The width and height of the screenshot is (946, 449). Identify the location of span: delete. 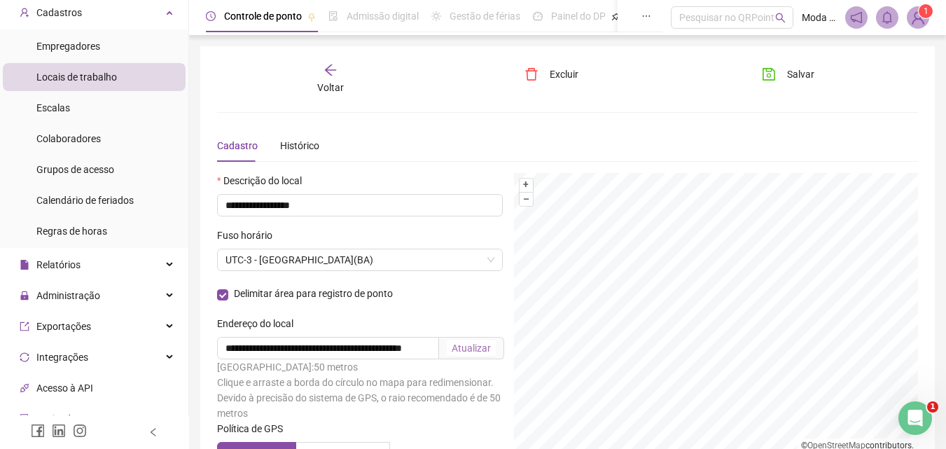
(532, 74).